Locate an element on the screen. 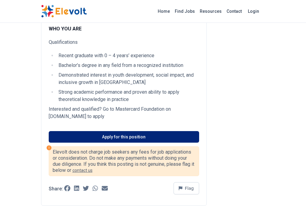  p: Qualifications is located at coordinates (124, 42).